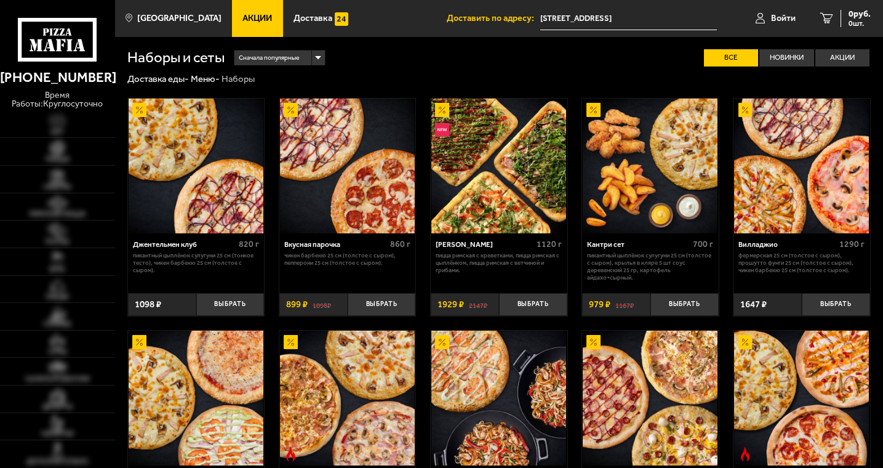 The width and height of the screenshot is (883, 468). Describe the element at coordinates (852, 244) in the screenshot. I see `span: 1290 г` at that location.